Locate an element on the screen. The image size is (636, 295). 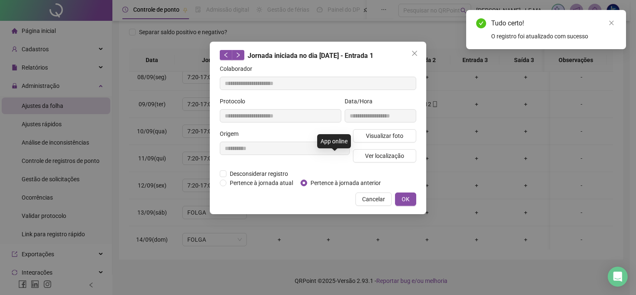
span: right is located at coordinates (238, 55).